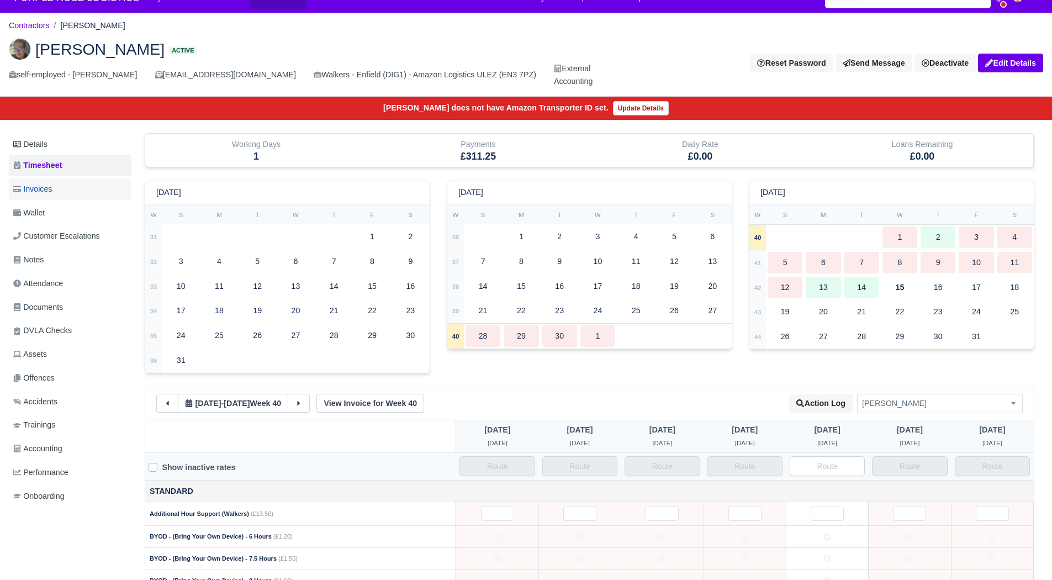  What do you see at coordinates (33, 189) in the screenshot?
I see `span: Invoices` at bounding box center [33, 189].